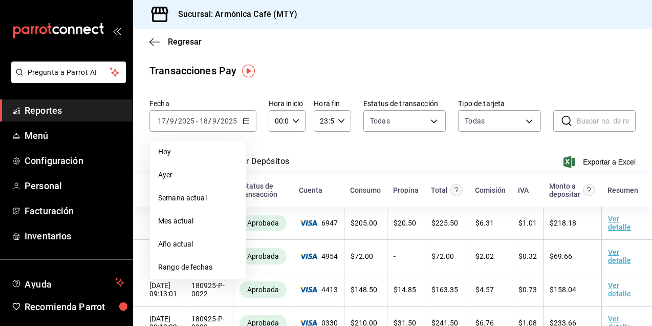 This screenshot has height=326, width=652. Describe the element at coordinates (198, 244) in the screenshot. I see `span: Año actual` at that location.